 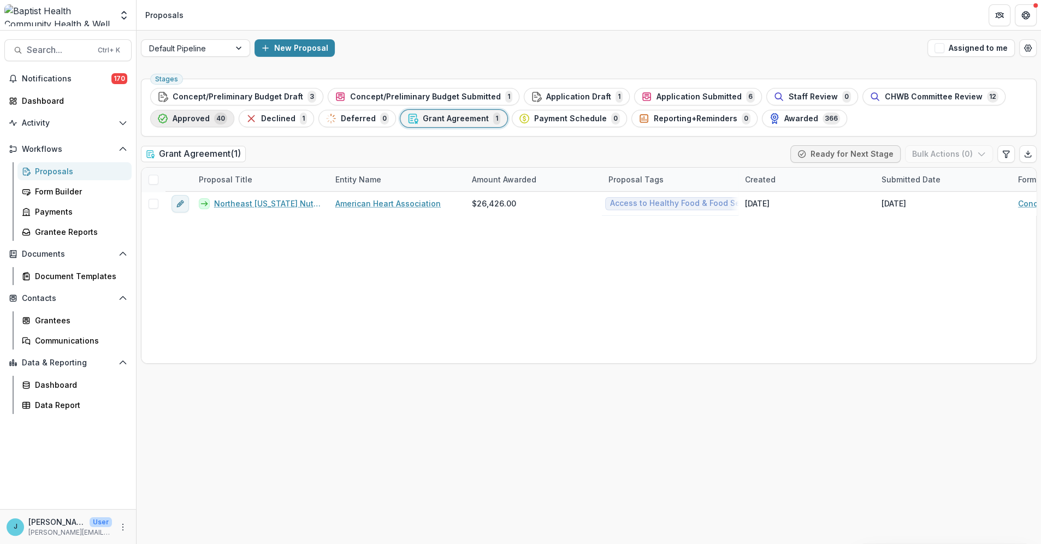 What do you see at coordinates (801, 119) in the screenshot?
I see `span: Awarded` at bounding box center [801, 119].